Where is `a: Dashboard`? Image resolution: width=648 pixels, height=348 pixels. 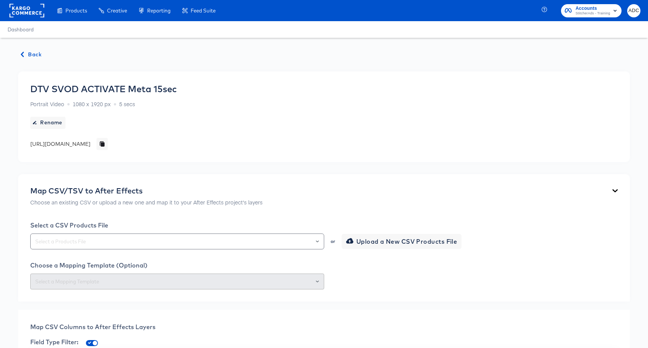
a: Dashboard is located at coordinates (20, 29).